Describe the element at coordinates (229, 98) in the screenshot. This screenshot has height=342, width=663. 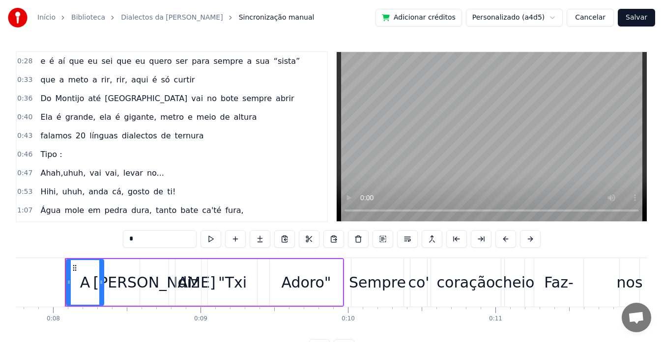
I see `span: bote` at that location.